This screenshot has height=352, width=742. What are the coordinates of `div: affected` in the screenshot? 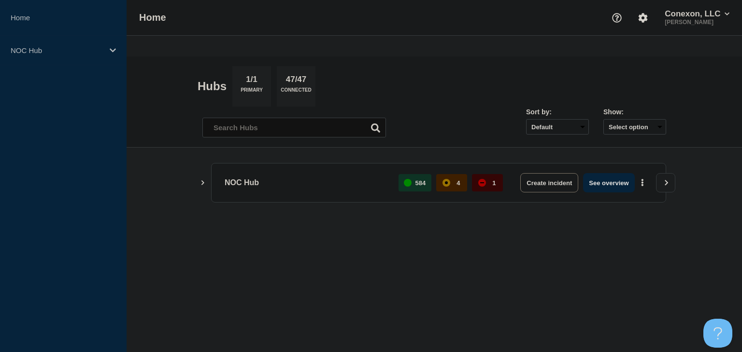 It's located at (446, 183).